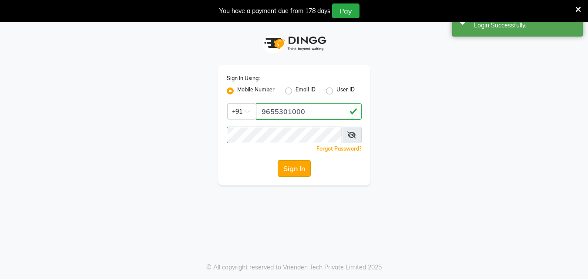  What do you see at coordinates (346, 91) in the screenshot?
I see `label: User ID` at bounding box center [346, 91].